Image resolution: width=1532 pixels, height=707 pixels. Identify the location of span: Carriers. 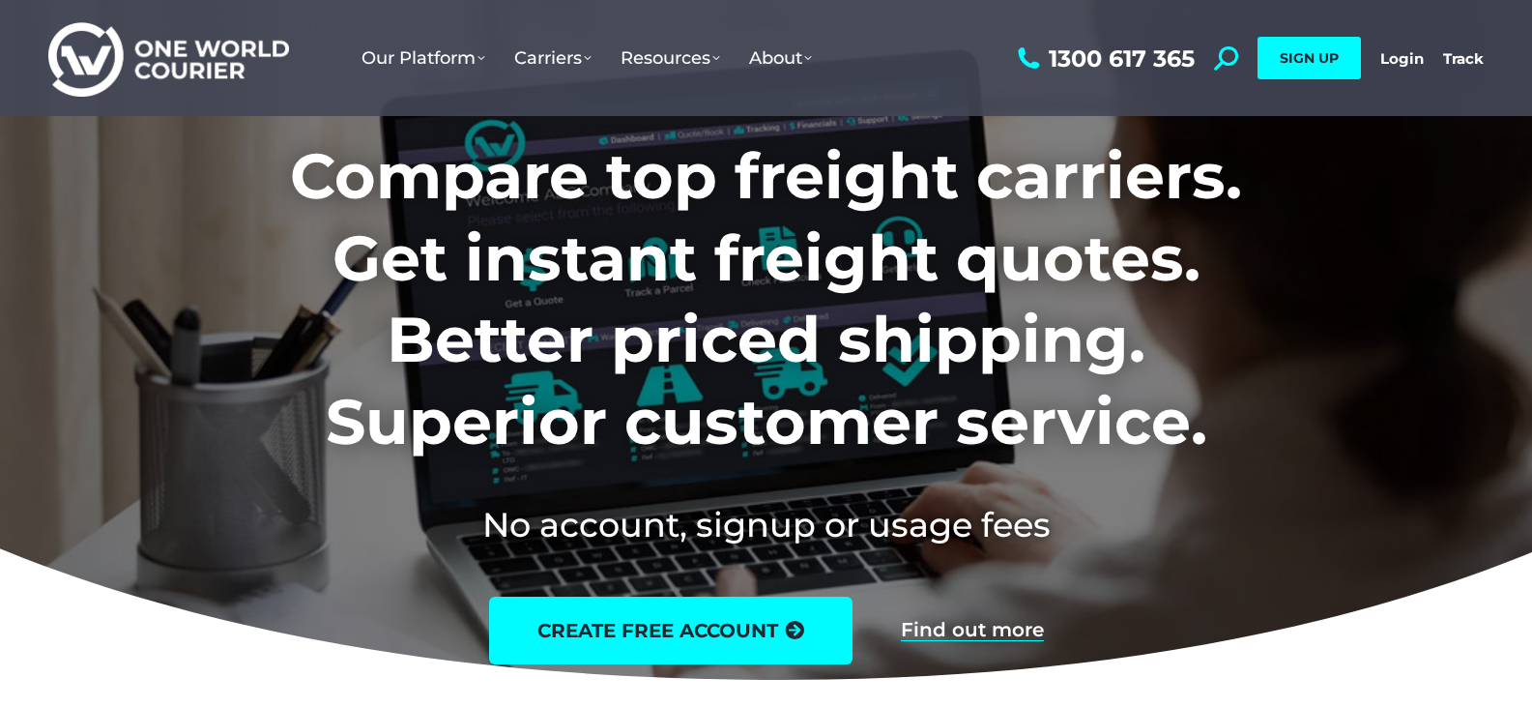
(553, 58).